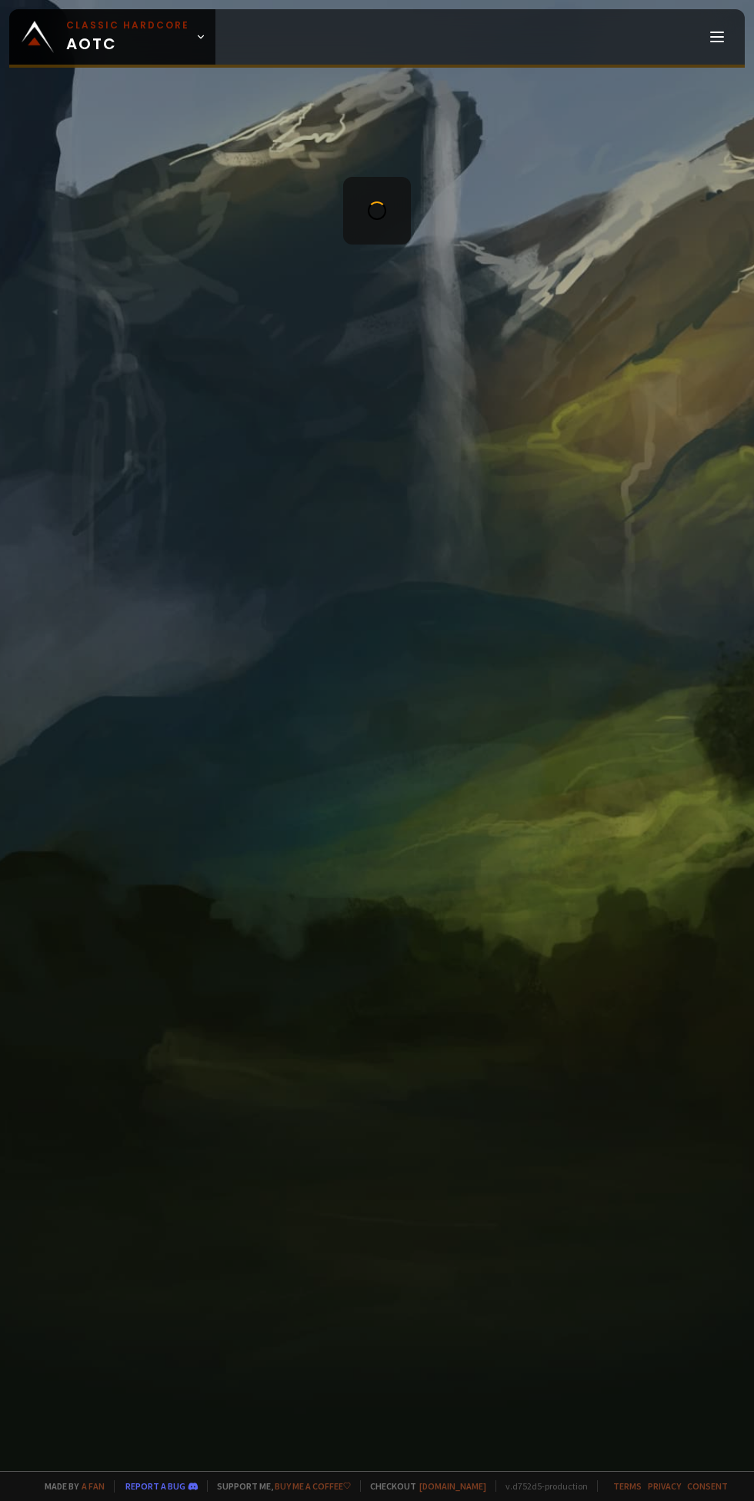  I want to click on span: Made by, so click(70, 1485).